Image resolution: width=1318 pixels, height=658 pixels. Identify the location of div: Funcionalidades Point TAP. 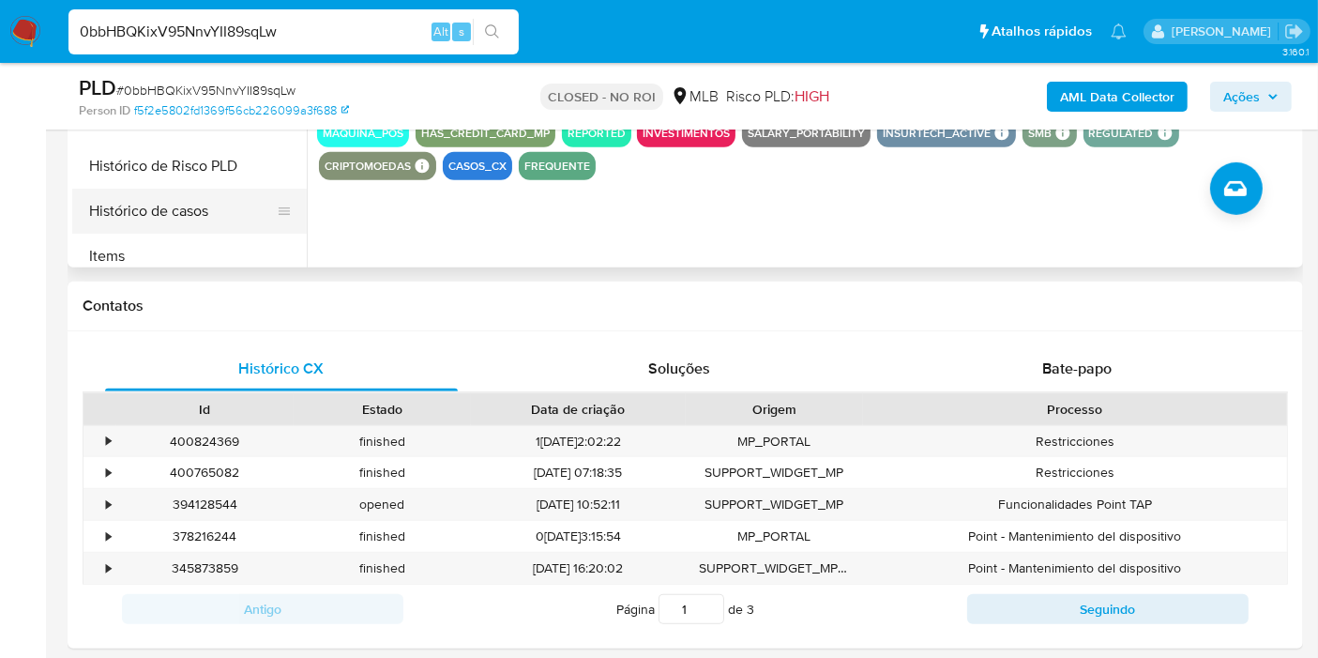
(1075, 504).